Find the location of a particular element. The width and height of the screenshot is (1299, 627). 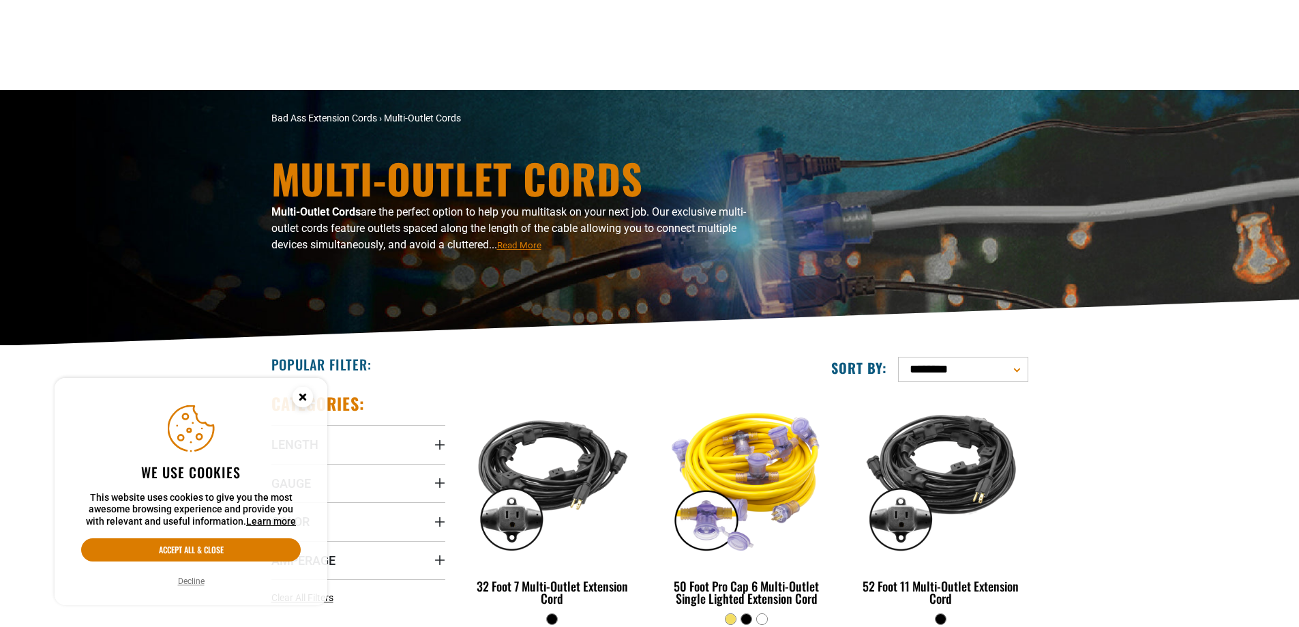

summary: Length is located at coordinates (358, 444).